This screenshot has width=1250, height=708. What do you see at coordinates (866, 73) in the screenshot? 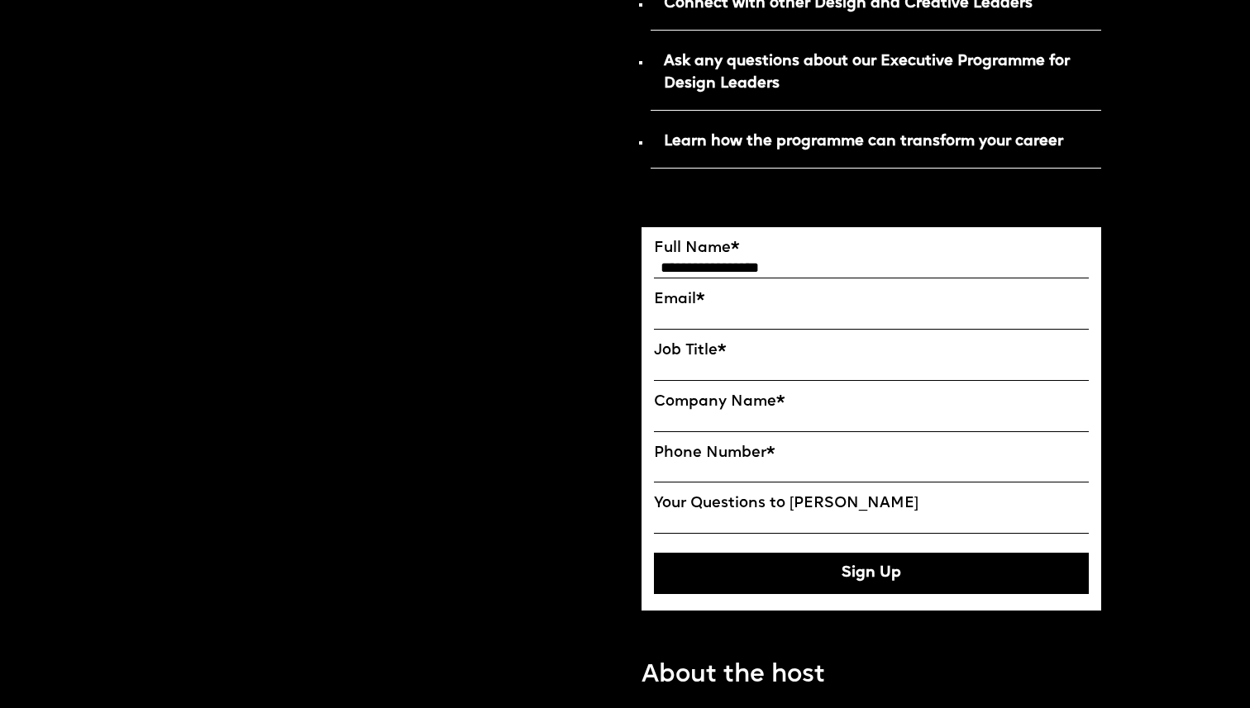
I see `strong: Ask any questions about our Executive Programme for Design Leaders` at bounding box center [866, 73].